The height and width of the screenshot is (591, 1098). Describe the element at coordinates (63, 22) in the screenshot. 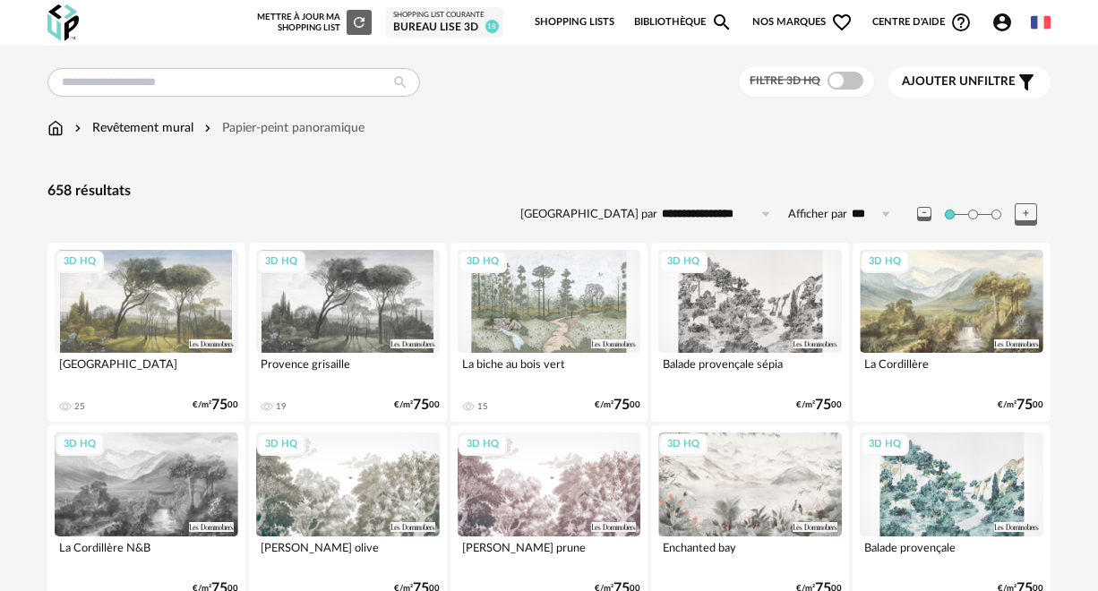

I see `img: OXP` at that location.